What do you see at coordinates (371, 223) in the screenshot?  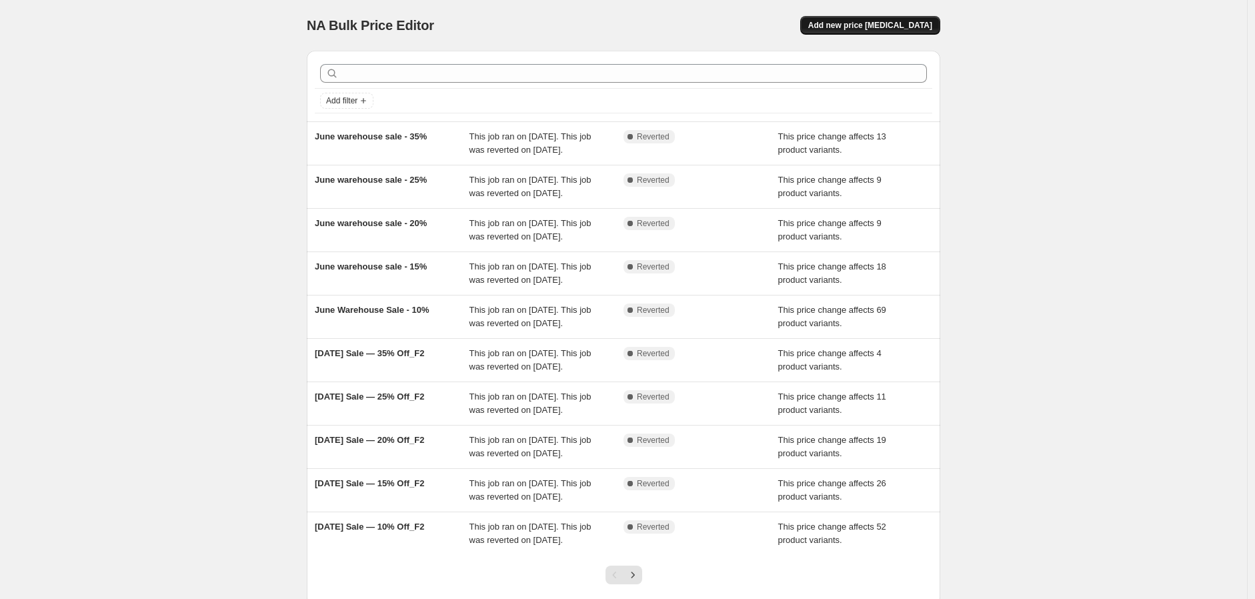 I see `span: June warehouse sale - 20%` at bounding box center [371, 223].